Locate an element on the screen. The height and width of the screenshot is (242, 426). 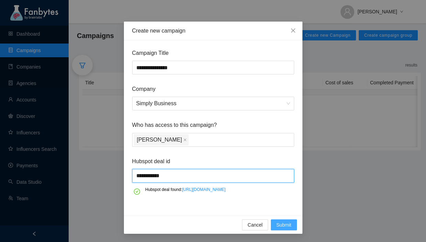
div: Create new campaign is located at coordinates (213, 31).